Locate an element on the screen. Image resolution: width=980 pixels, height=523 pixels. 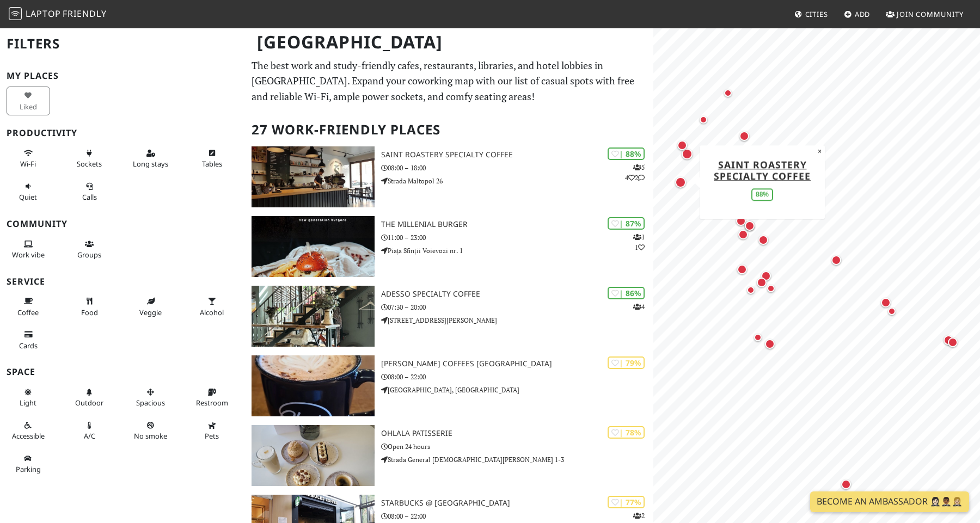
span: Laptop is located at coordinates (43, 14).